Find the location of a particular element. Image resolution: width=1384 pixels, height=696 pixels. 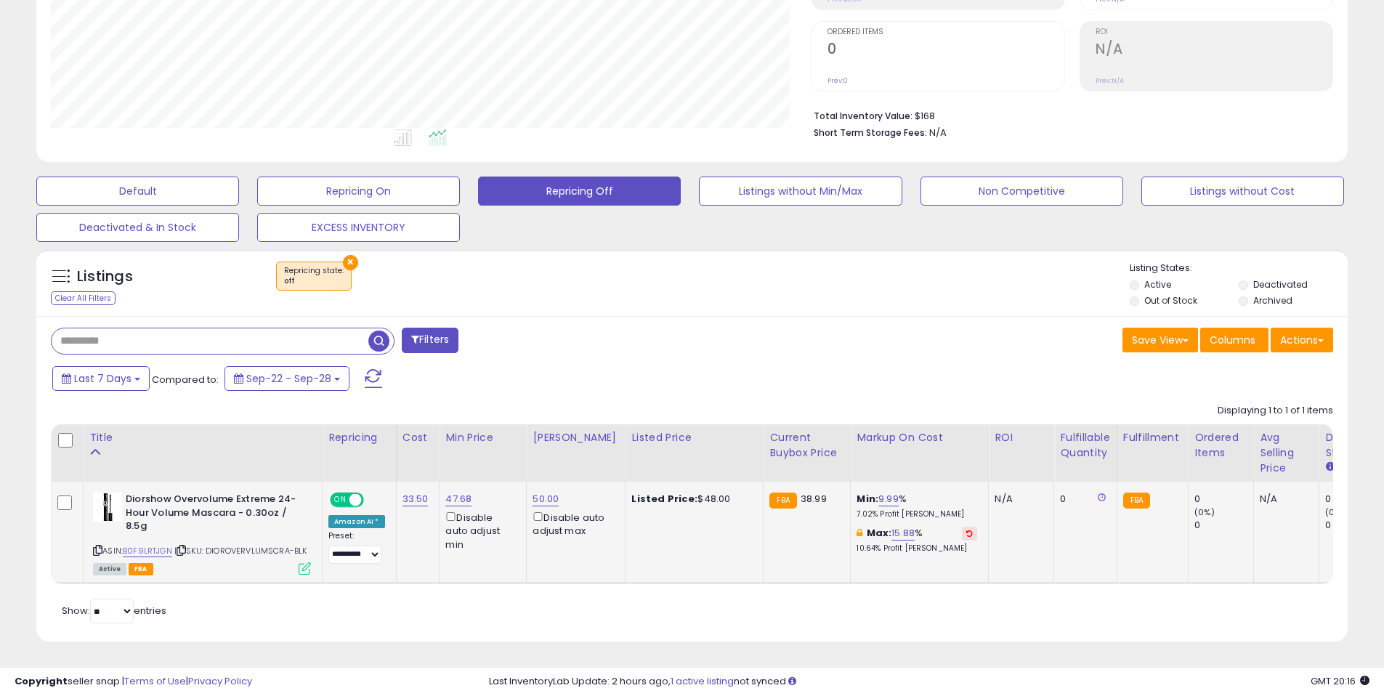

a: B0F9LRTJGN is located at coordinates (148, 551).